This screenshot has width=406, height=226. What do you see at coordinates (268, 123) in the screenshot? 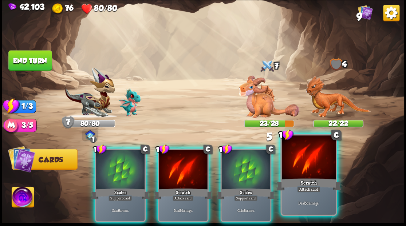
I see `div: 23/28` at bounding box center [268, 123].